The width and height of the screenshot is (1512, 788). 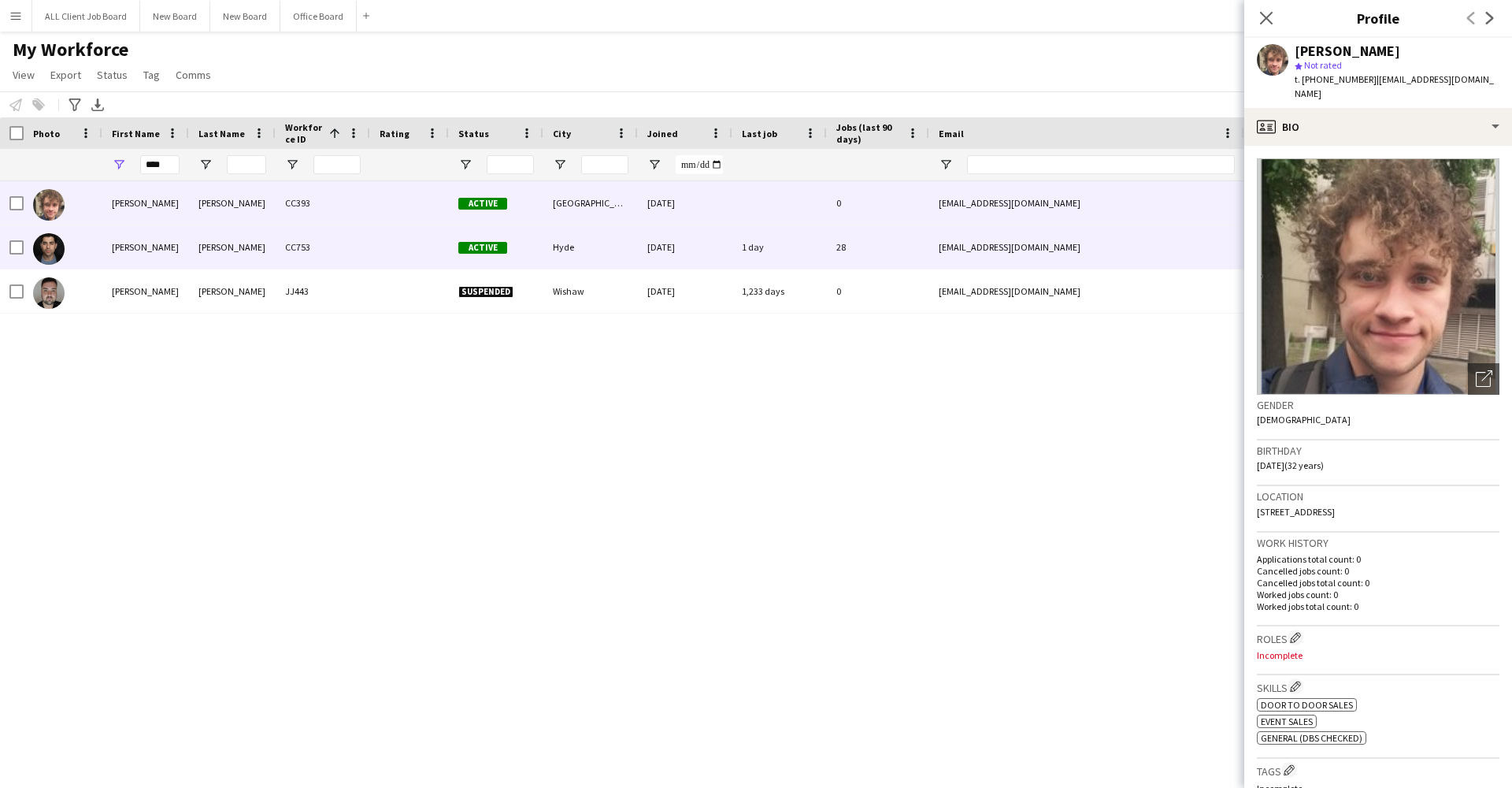 What do you see at coordinates (1378, 593) in the screenshot?
I see `p: Worked jobs count: 0` at bounding box center [1378, 593].